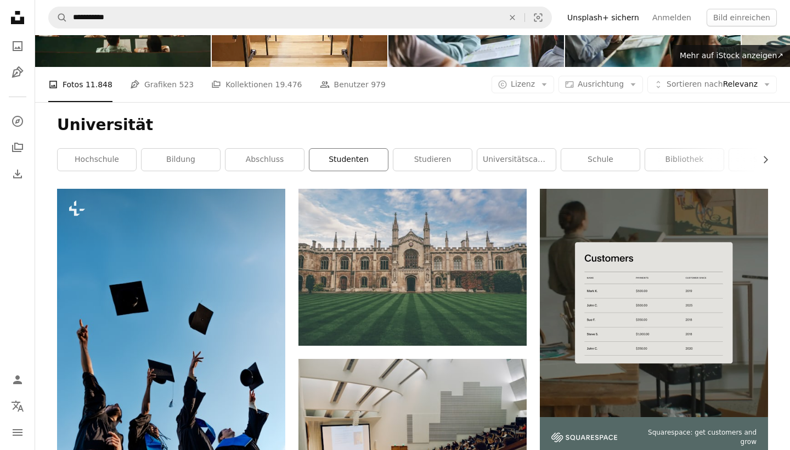  I want to click on a: Bibliothek, so click(685, 160).